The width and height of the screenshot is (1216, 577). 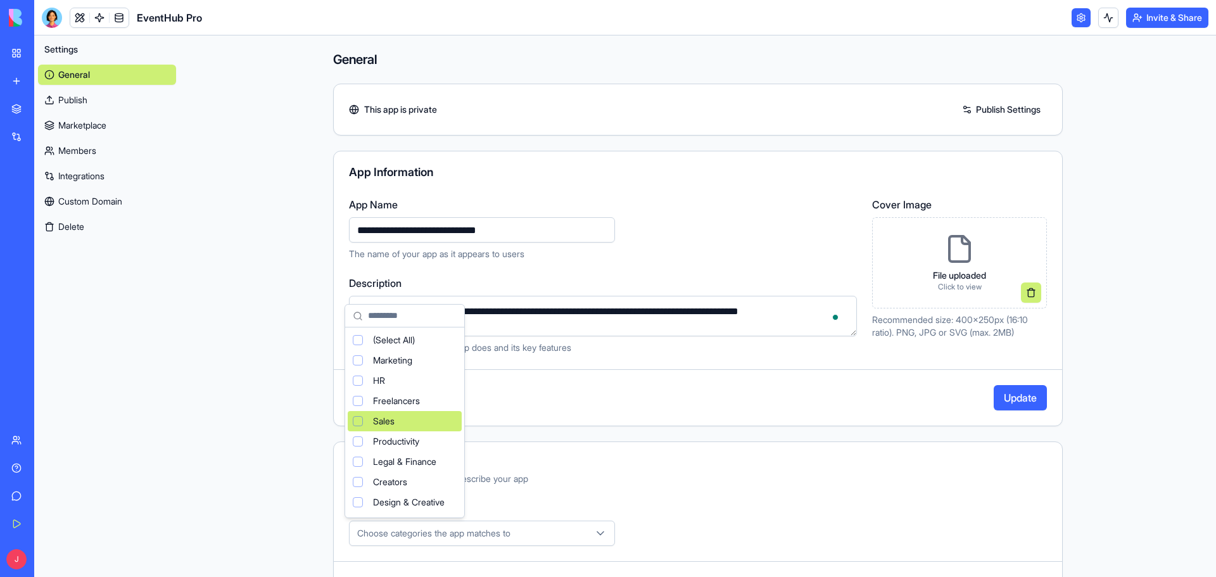 I want to click on span: Productivity, so click(x=396, y=442).